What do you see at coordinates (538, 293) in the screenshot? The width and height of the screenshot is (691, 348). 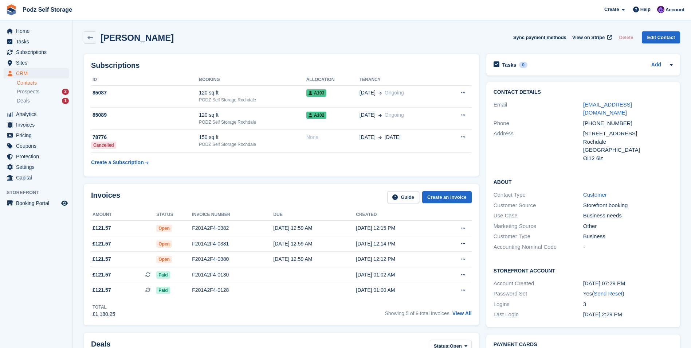 I see `div: Password Set` at bounding box center [538, 293].